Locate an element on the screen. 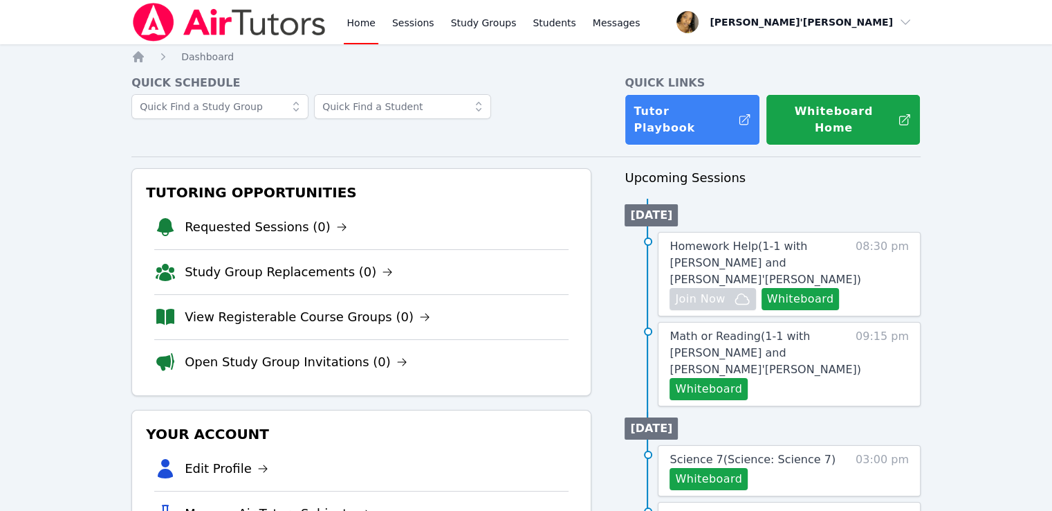 The image size is (1052, 511). button: Whiteboard Home is located at coordinates (843, 120).